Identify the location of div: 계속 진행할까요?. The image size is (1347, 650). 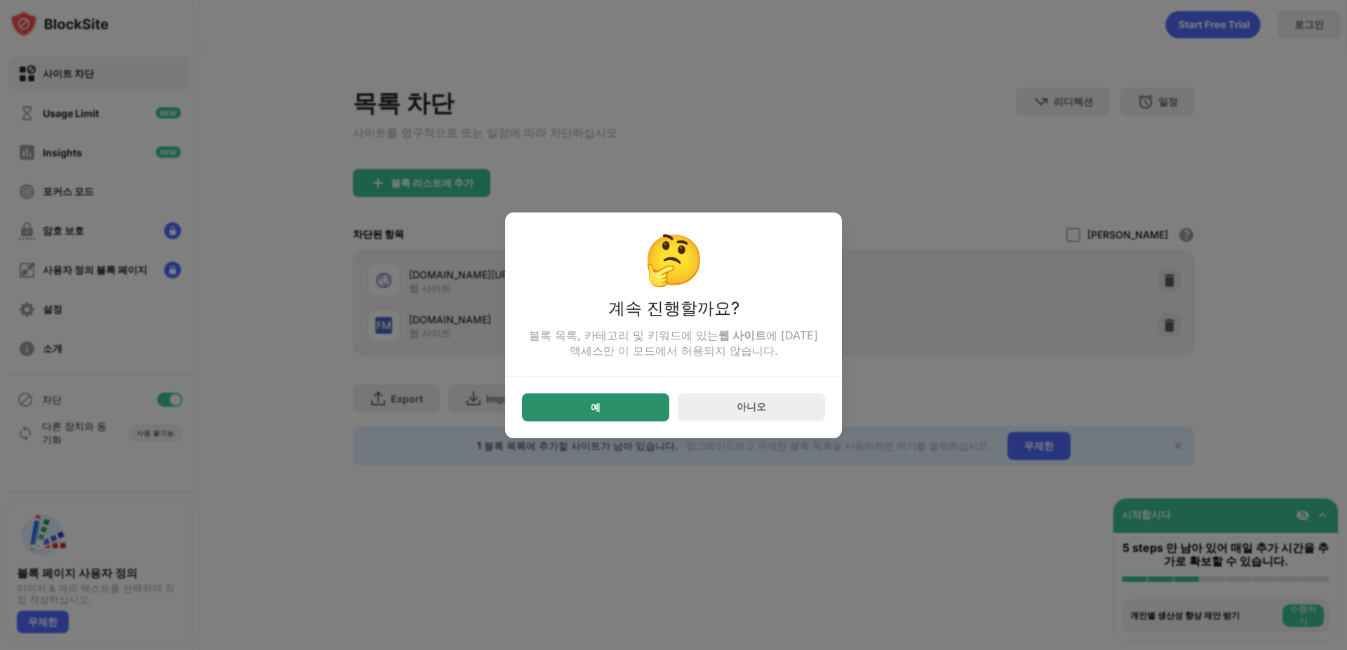
(673, 313).